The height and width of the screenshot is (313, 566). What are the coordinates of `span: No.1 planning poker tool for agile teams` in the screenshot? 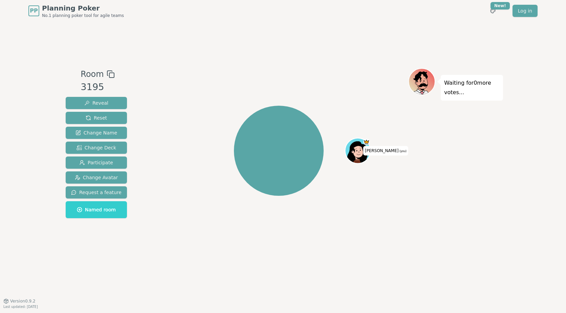 It's located at (83, 16).